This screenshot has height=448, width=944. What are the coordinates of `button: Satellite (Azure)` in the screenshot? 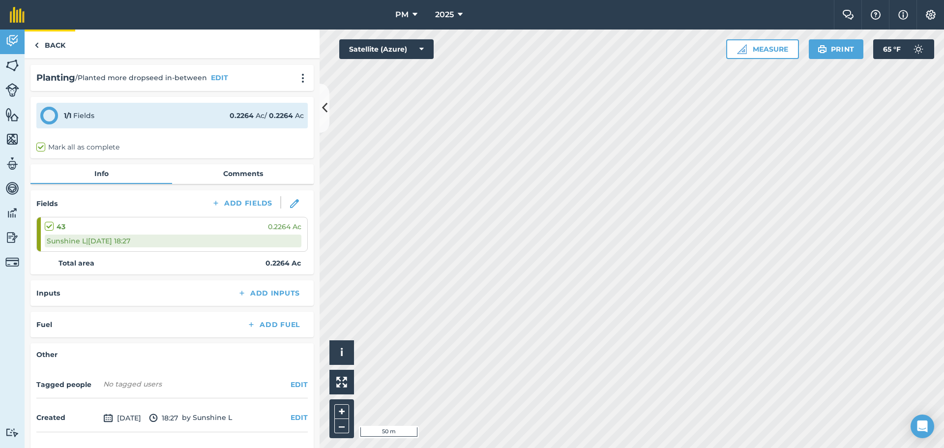 It's located at (387, 49).